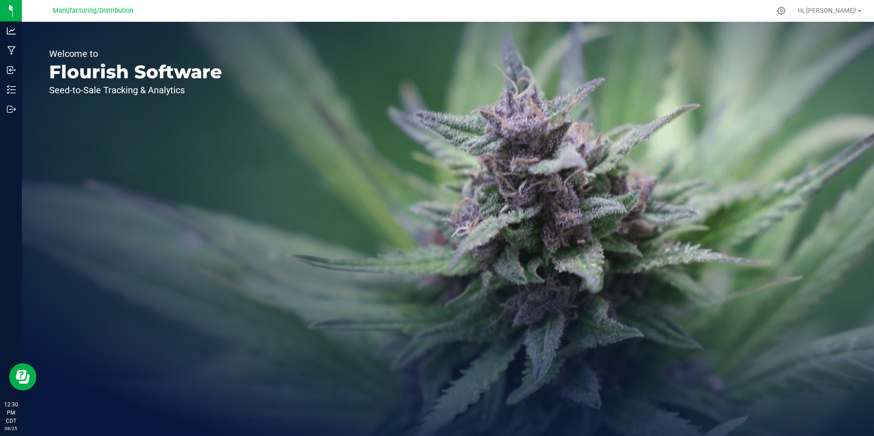 This screenshot has width=874, height=436. I want to click on div: Manage settings, so click(781, 10).